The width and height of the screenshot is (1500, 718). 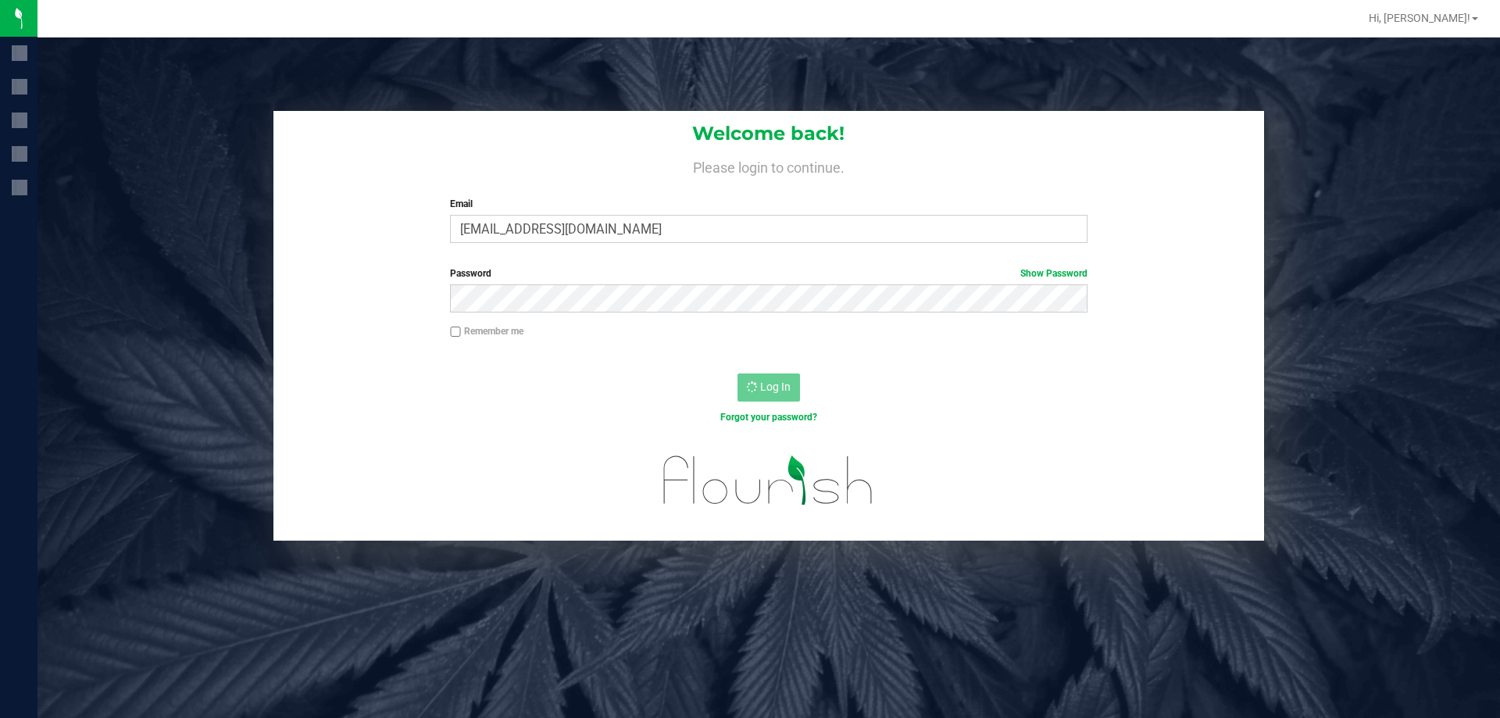 What do you see at coordinates (769, 134) in the screenshot?
I see `h1: Welcome back!` at bounding box center [769, 134].